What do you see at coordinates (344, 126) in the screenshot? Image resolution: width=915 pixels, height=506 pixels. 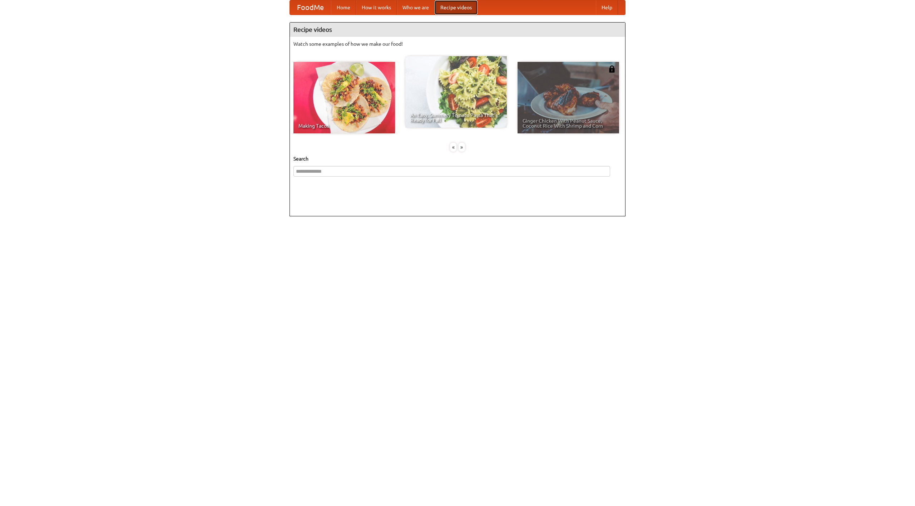 I see `span: Making Tacos` at bounding box center [344, 126].